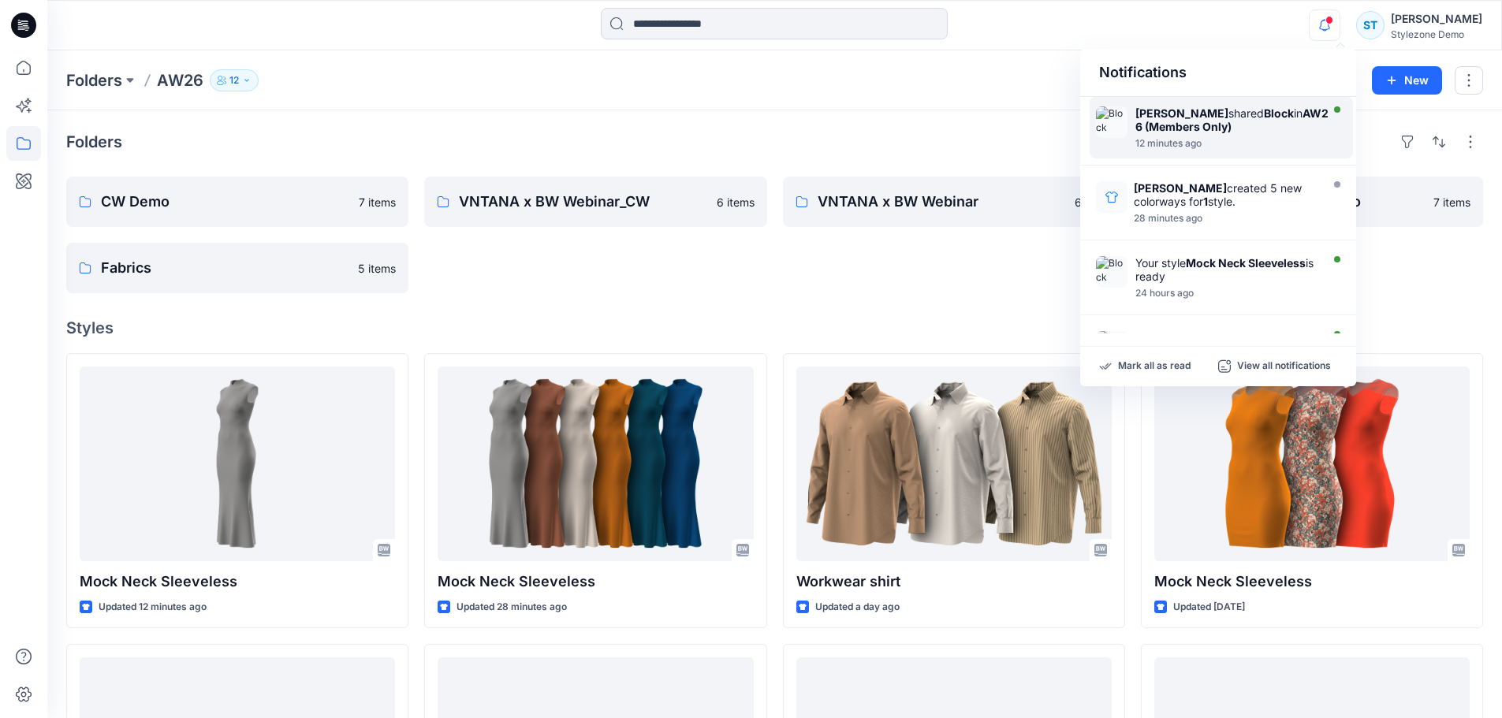  Describe the element at coordinates (234, 80) in the screenshot. I see `button: 12` at that location.